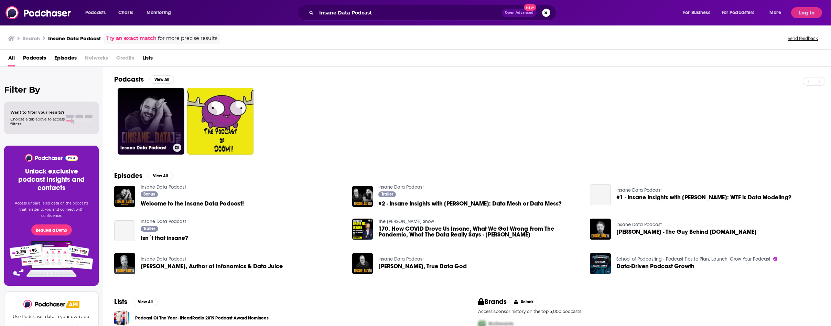 The height and width of the screenshot is (326, 831). What do you see at coordinates (37, 112) in the screenshot?
I see `span: Want to filter your results?` at bounding box center [37, 112].